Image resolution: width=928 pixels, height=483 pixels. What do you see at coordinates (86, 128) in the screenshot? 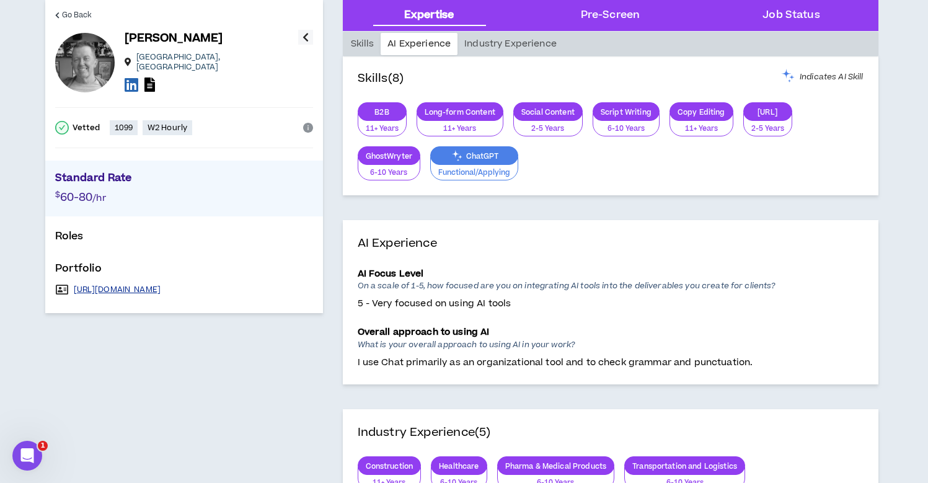
I see `p: Vetted` at bounding box center [86, 128].